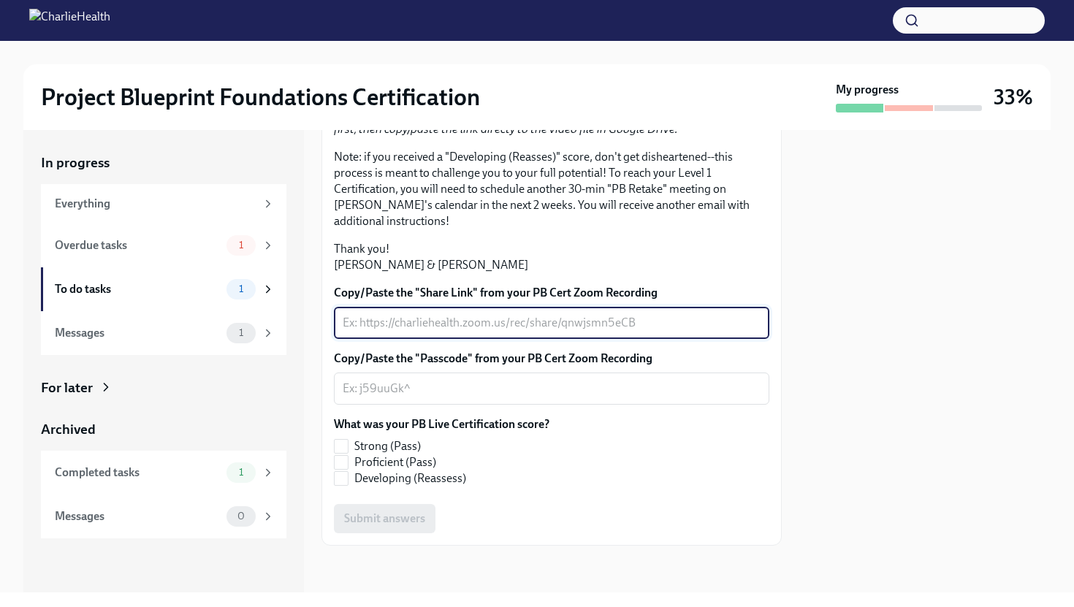 The height and width of the screenshot is (607, 1074). I want to click on div: Archived, so click(164, 430).